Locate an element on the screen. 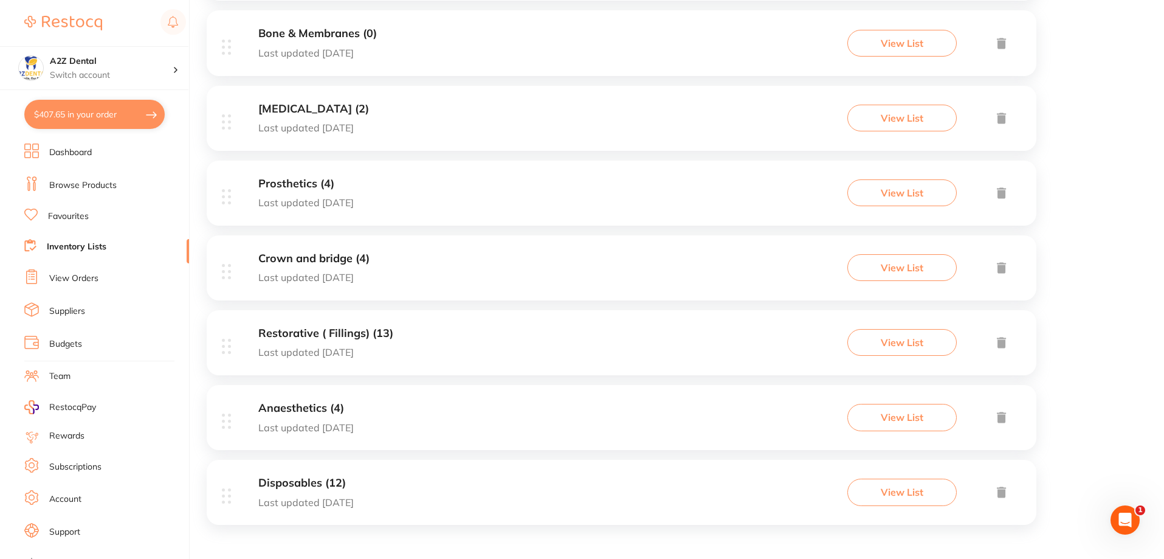 The image size is (1164, 559). h3: Bone & Membranes (0) is located at coordinates (317, 33).